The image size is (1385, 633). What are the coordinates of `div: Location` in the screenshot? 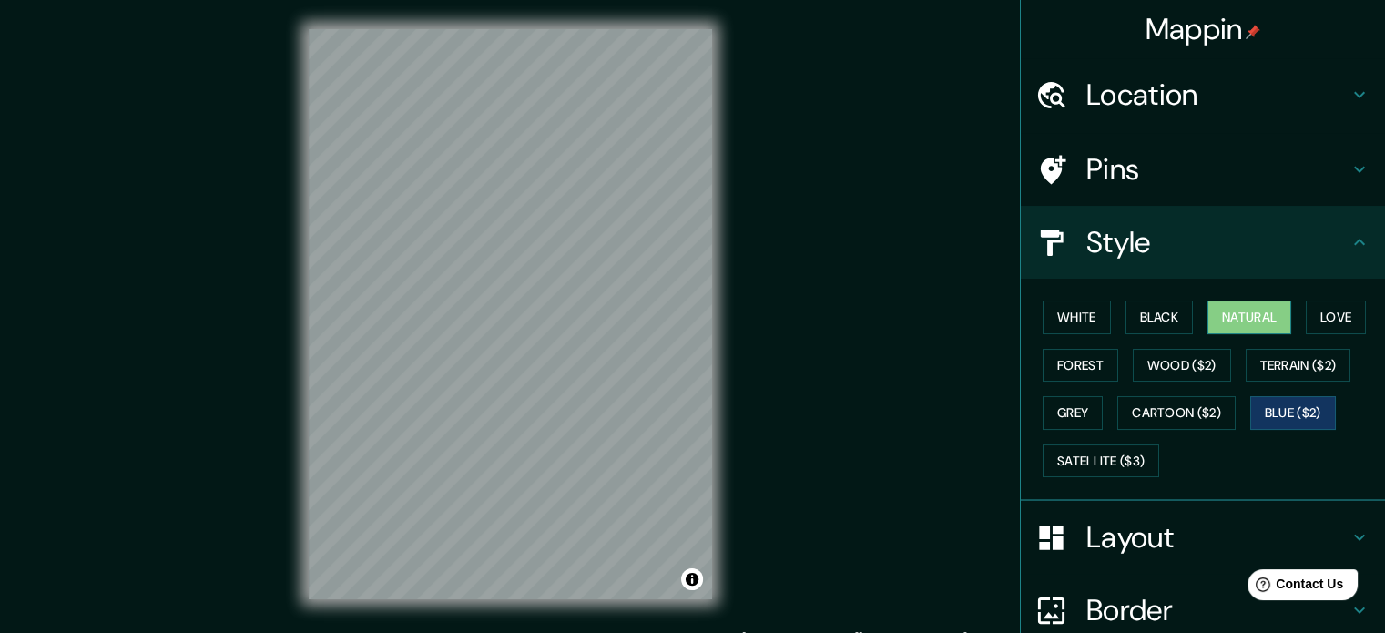 It's located at (1203, 95).